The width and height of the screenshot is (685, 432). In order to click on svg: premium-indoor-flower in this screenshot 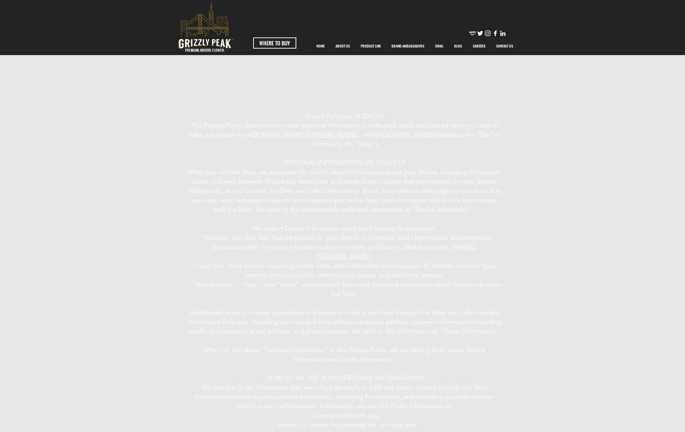, I will do `click(206, 27)`.